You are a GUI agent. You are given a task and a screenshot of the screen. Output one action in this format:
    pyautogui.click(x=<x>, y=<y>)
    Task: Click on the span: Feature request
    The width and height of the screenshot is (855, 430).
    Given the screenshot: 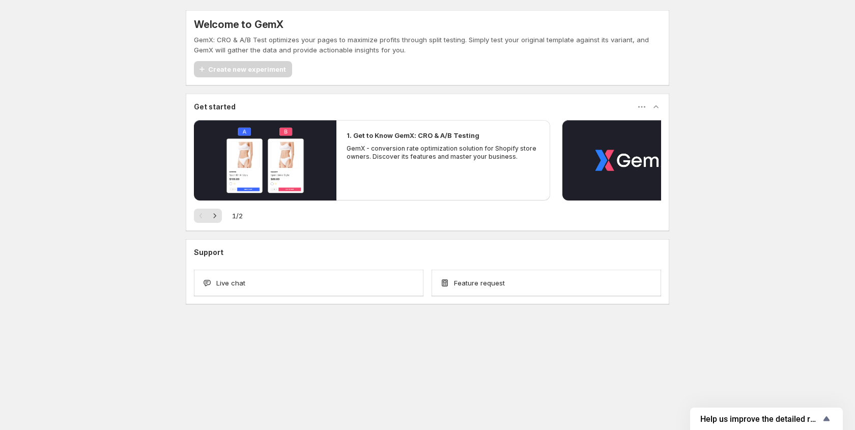 What is the action you would take?
    pyautogui.click(x=479, y=283)
    